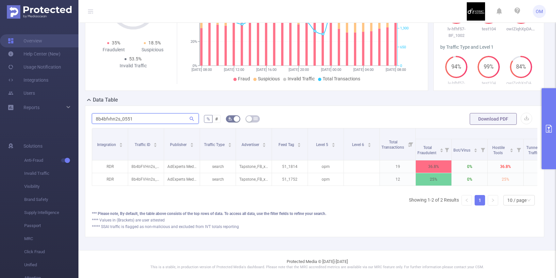 The height and width of the screenshot is (278, 556). What do you see at coordinates (39, 12) in the screenshot?
I see `img: Protected Media` at bounding box center [39, 12].